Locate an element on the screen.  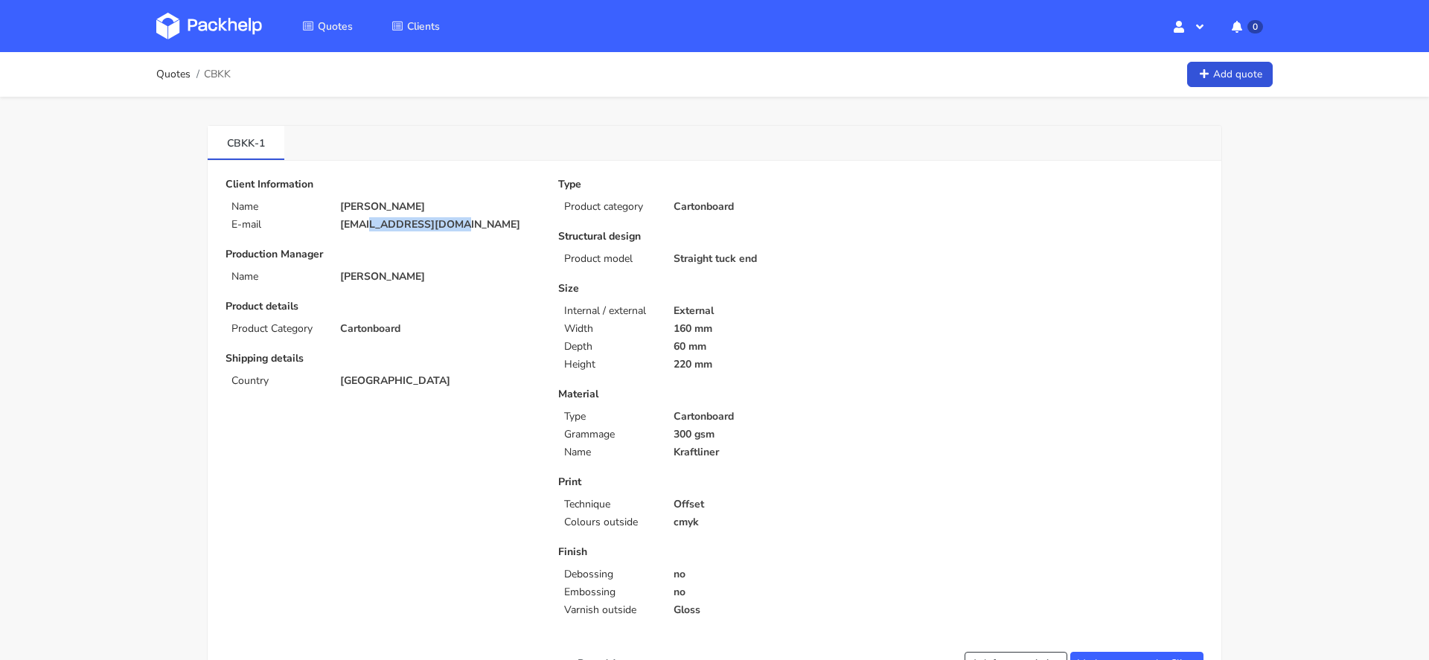
p: Width is located at coordinates (610, 329).